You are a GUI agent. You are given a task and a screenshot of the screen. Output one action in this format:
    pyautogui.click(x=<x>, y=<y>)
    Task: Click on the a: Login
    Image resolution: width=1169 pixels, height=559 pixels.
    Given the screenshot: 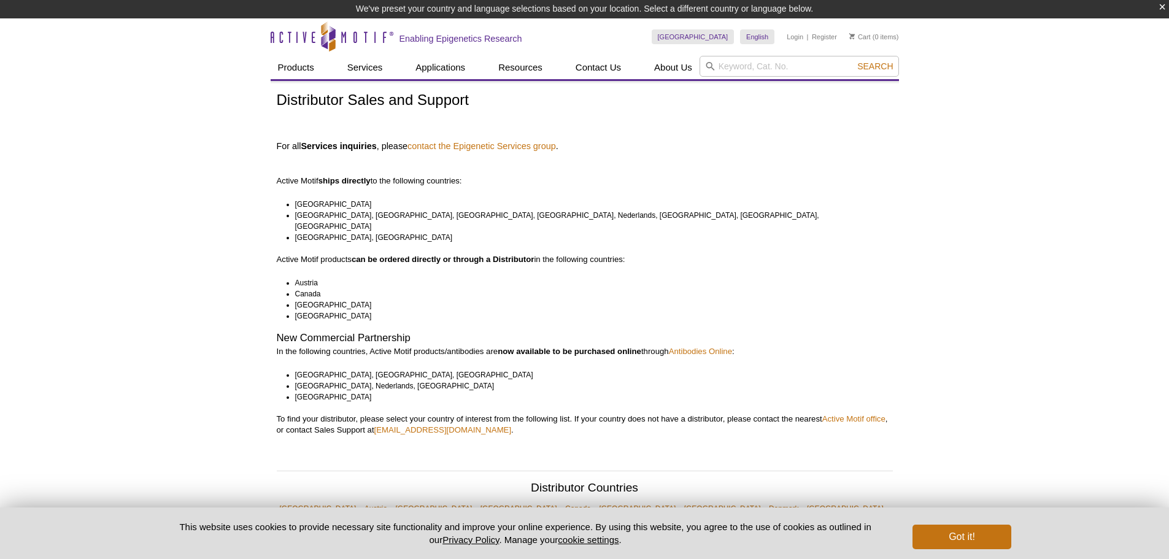 What is the action you would take?
    pyautogui.click(x=795, y=37)
    